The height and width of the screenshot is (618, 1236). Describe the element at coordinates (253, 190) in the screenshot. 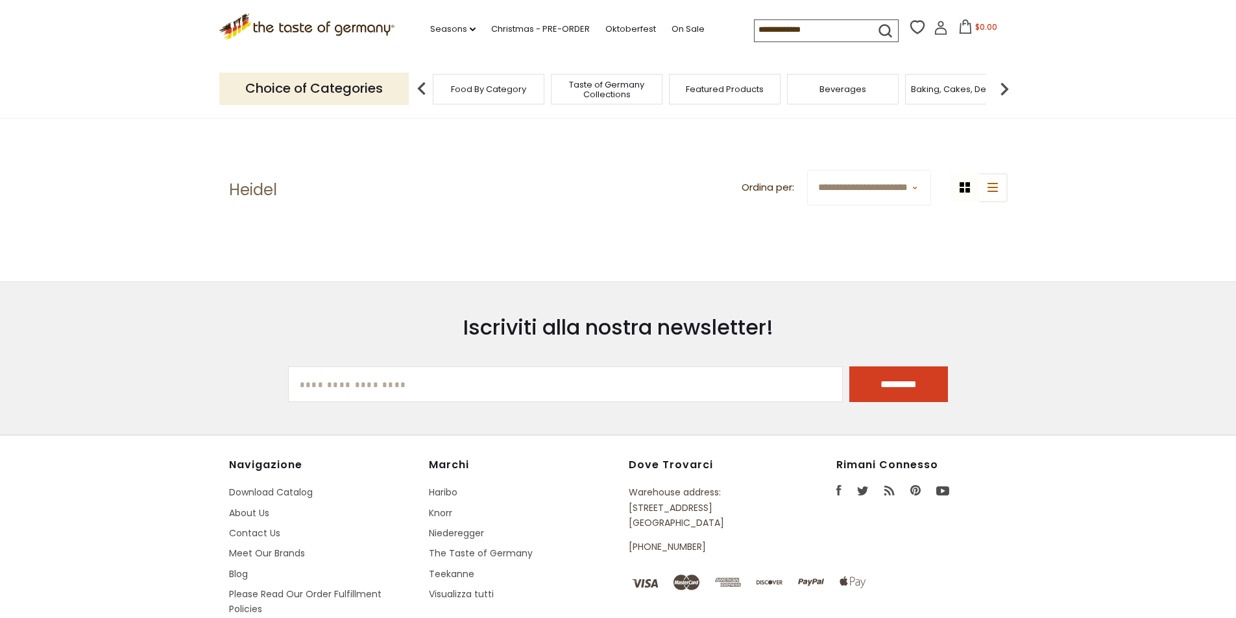

I see `h1: Heidel` at that location.